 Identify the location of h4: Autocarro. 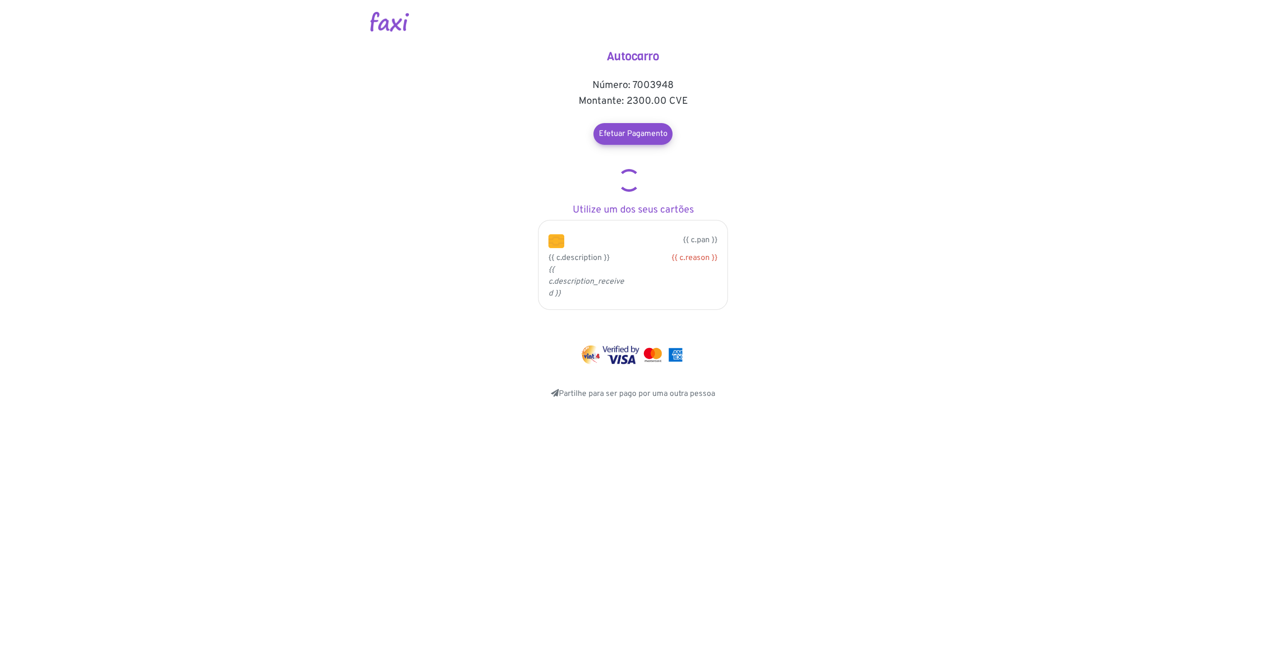
(633, 56).